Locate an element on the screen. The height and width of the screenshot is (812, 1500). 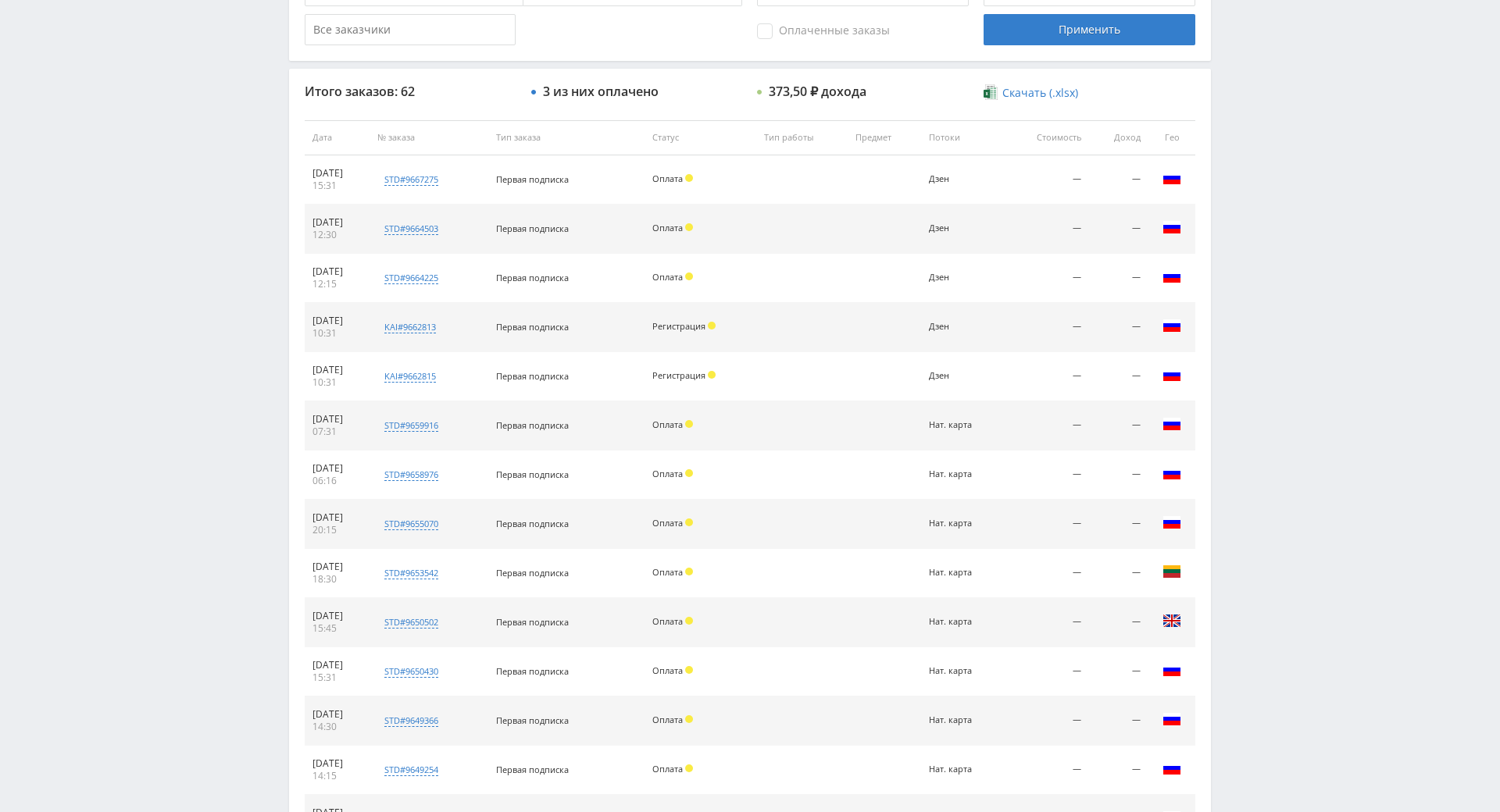
div: 20:15 is located at coordinates (337, 530).